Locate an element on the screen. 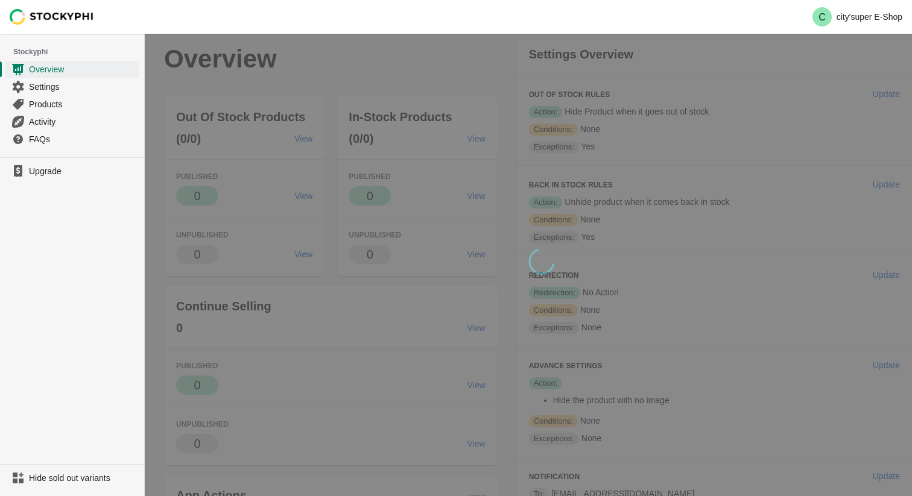 The width and height of the screenshot is (912, 496). a: Activity is located at coordinates (72, 121).